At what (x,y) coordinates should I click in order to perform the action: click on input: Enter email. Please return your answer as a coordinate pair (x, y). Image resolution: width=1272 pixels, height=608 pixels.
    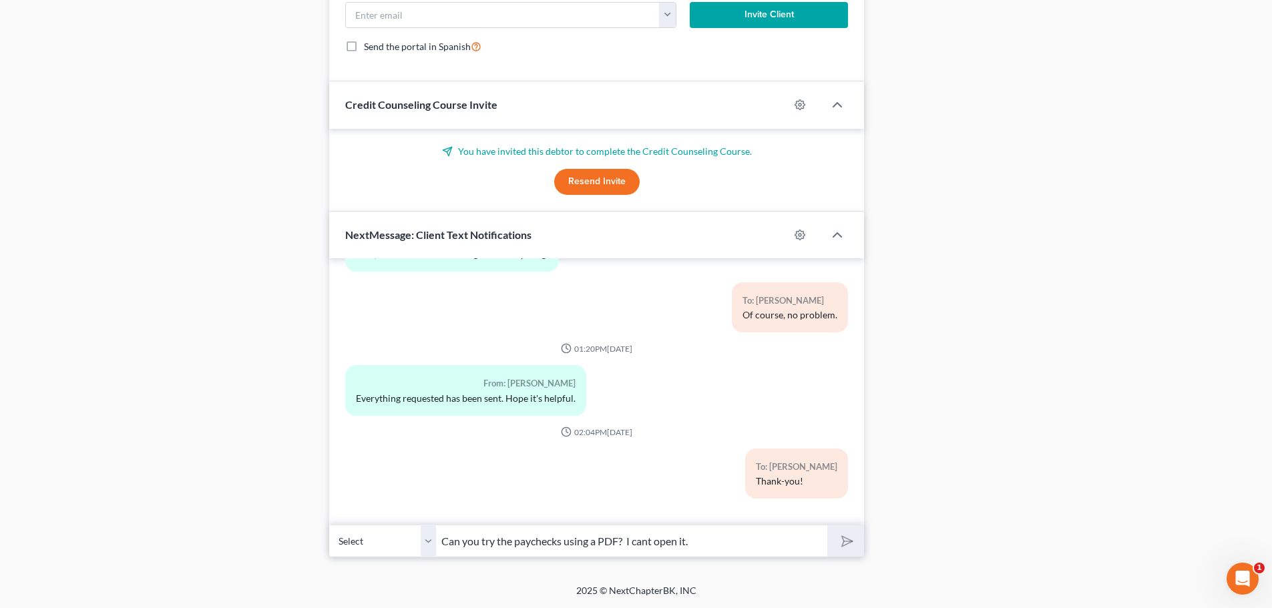
    Looking at the image, I should click on (503, 15).